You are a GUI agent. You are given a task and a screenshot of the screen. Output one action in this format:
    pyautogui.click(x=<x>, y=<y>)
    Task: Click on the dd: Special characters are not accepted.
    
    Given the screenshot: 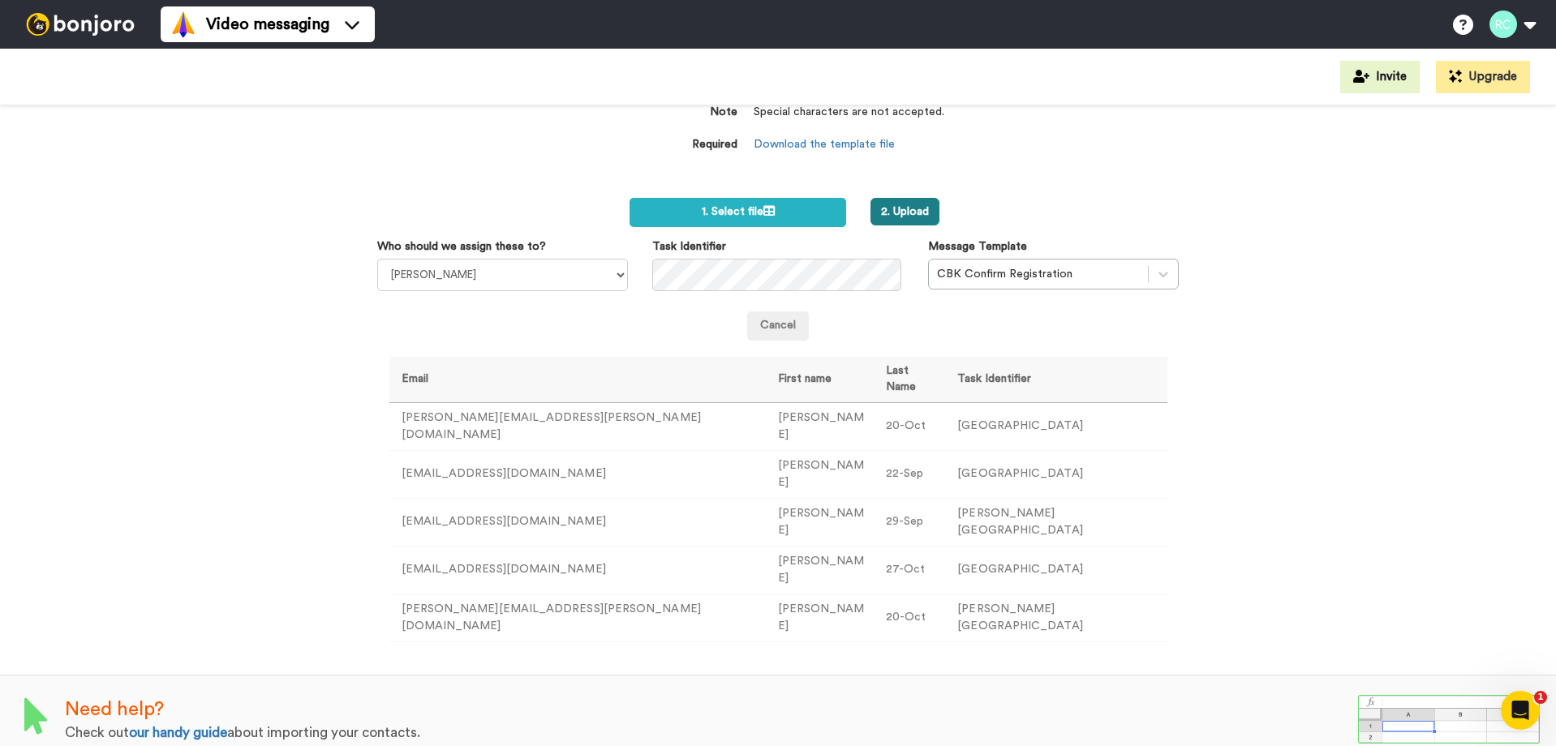 What is the action you would take?
    pyautogui.click(x=851, y=121)
    